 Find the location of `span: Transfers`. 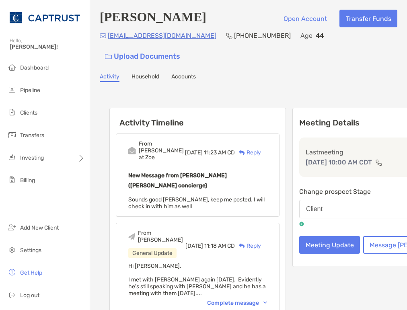

span: Transfers is located at coordinates (32, 135).